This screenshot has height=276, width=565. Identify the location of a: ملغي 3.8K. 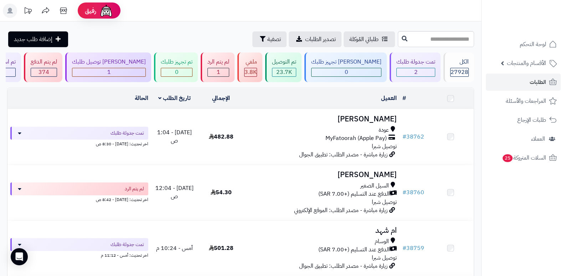
(250, 67).